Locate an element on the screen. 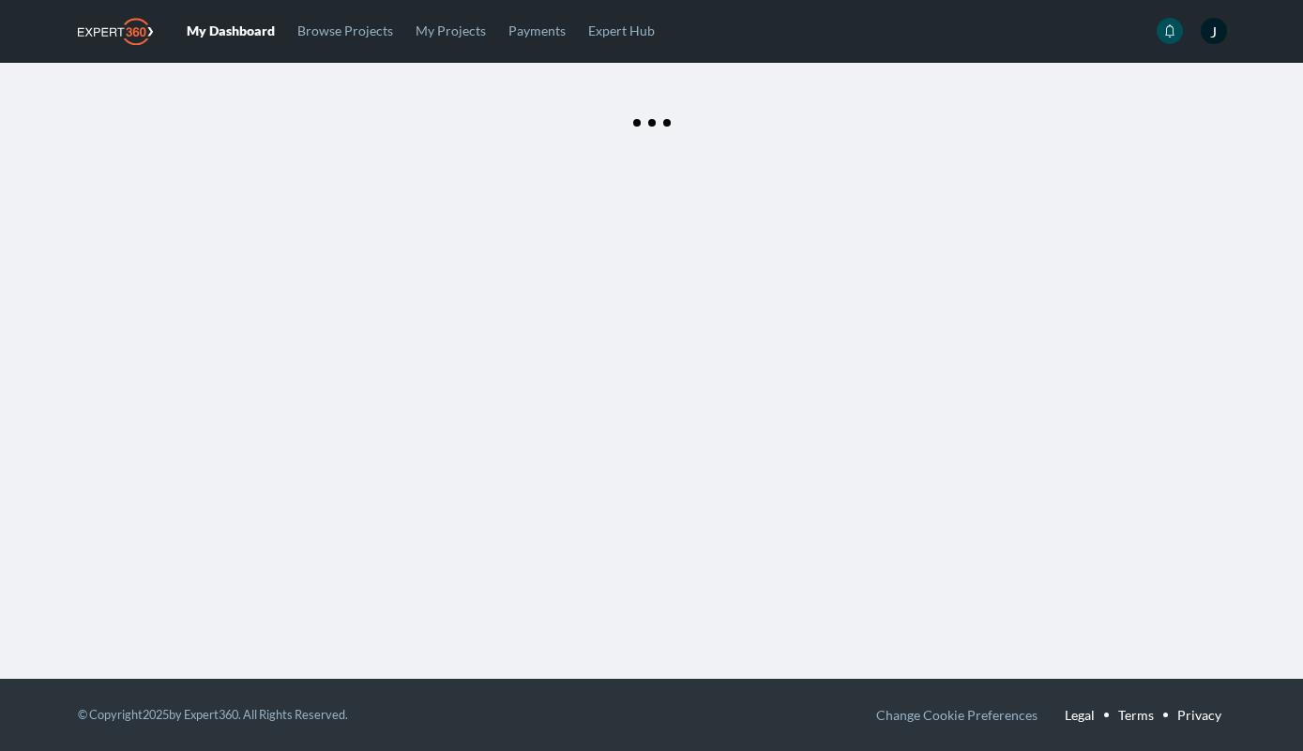 This screenshot has height=751, width=1303. small: © Copyright 2025 by Expert360. All Rights Reserved. is located at coordinates (213, 715).